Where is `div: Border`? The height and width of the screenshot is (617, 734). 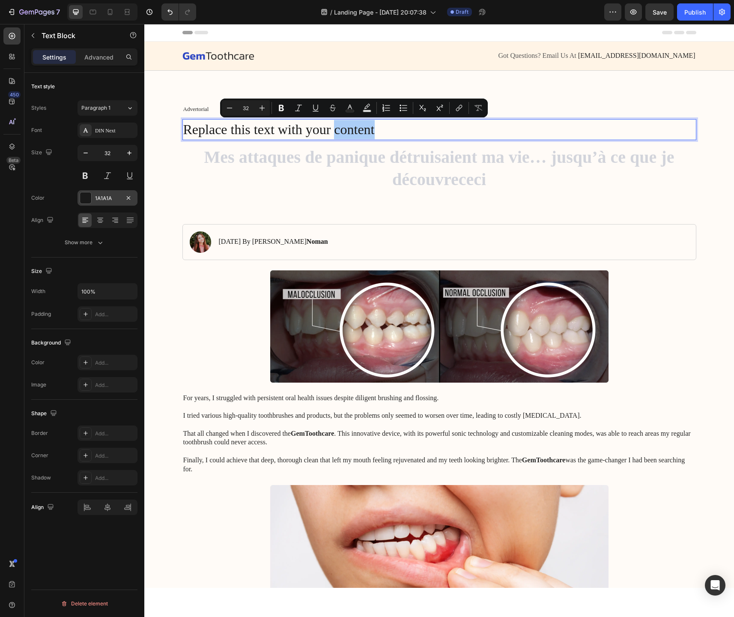
div: Border is located at coordinates (39, 433).